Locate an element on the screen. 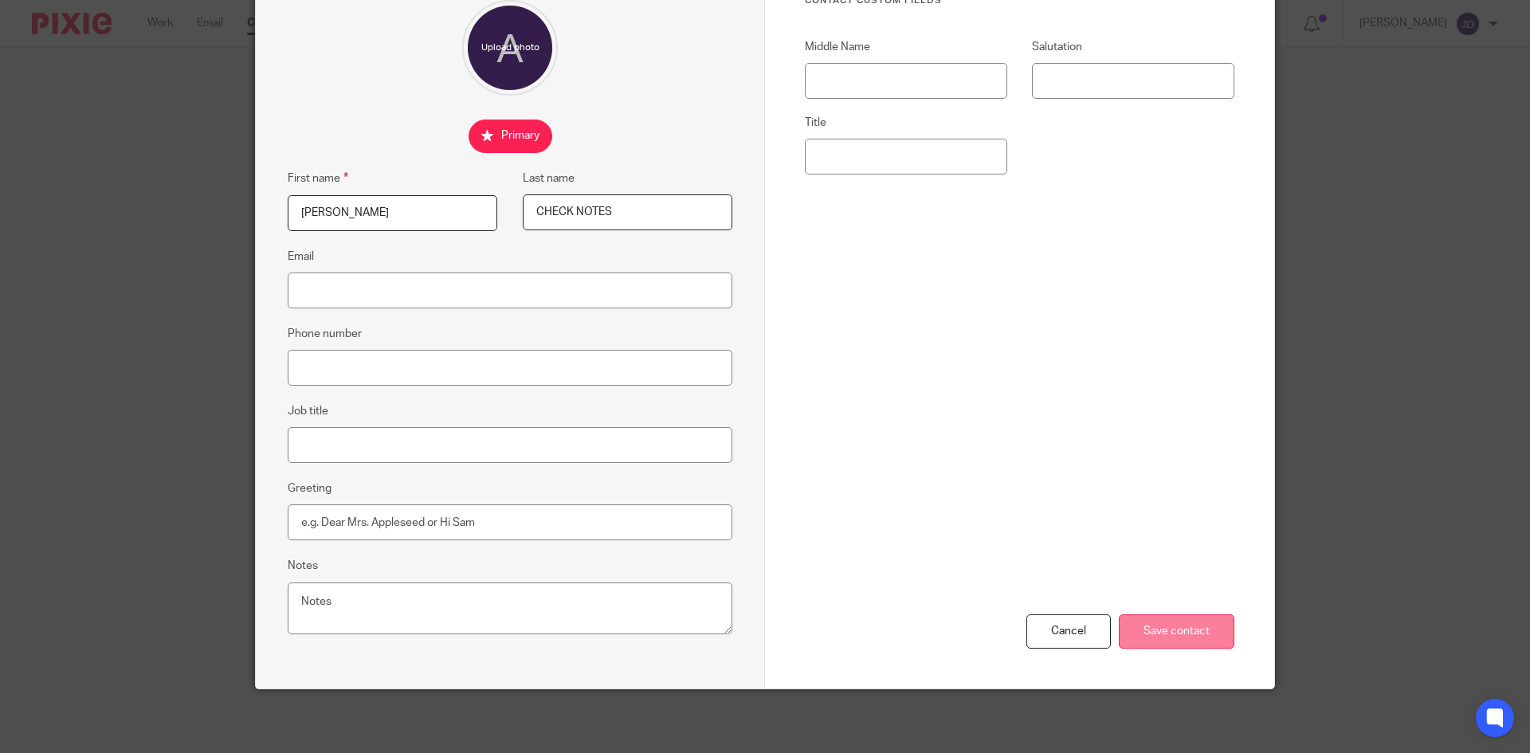  label: Job title is located at coordinates (308, 411).